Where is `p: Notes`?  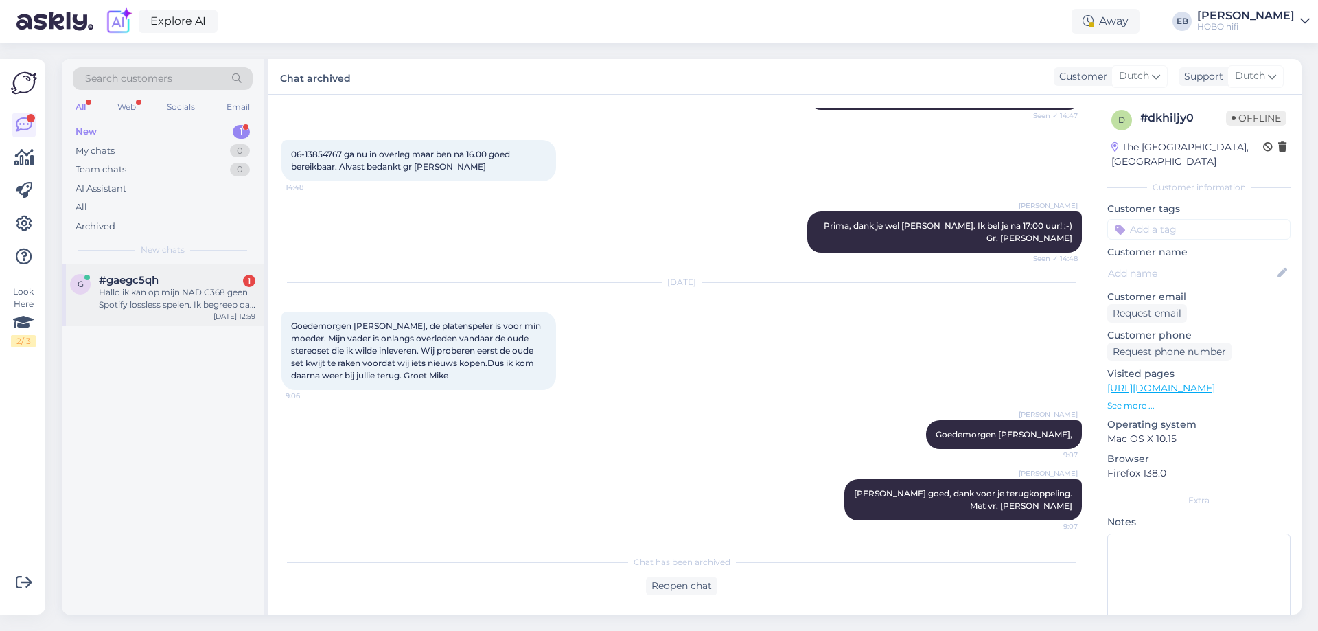
p: Notes is located at coordinates (1198, 522).